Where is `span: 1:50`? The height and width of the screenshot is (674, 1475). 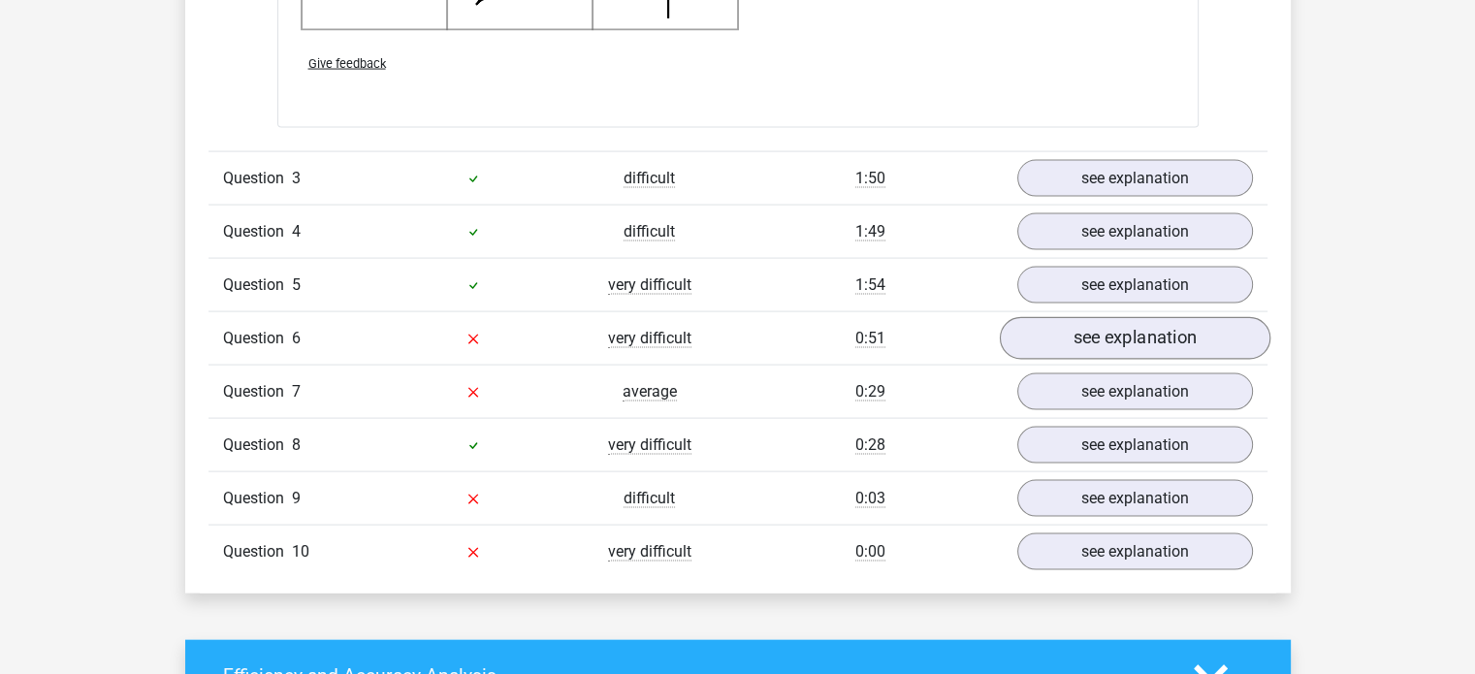 span: 1:50 is located at coordinates (870, 178).